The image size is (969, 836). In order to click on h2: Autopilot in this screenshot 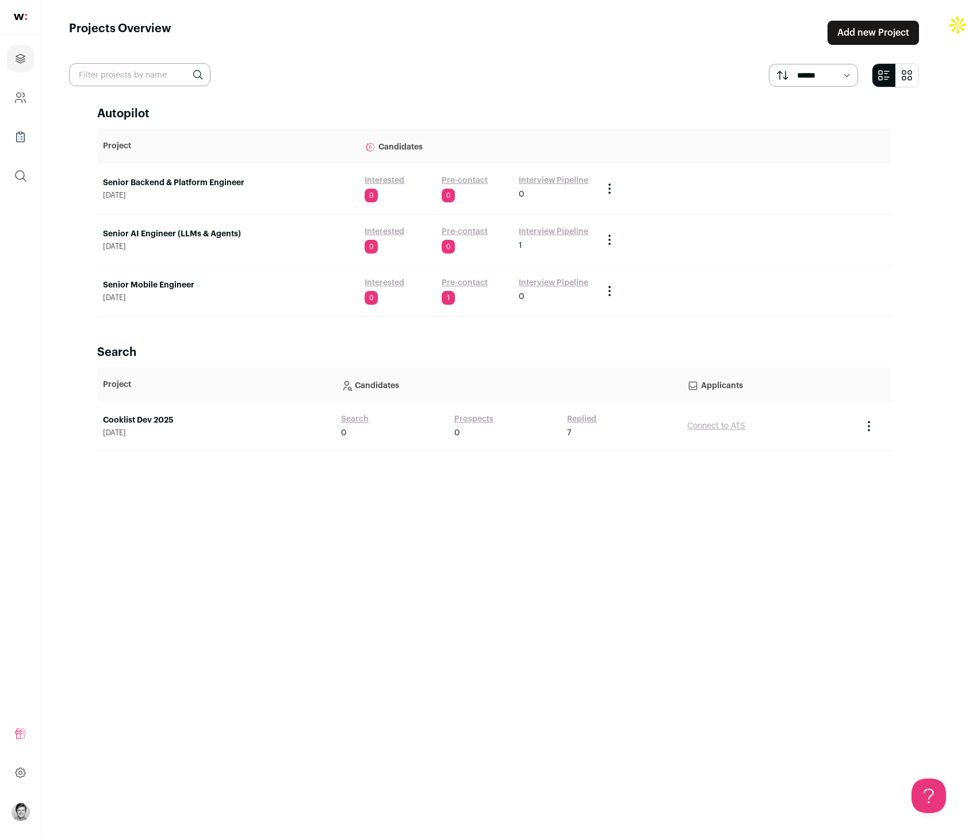, I will do `click(494, 114)`.